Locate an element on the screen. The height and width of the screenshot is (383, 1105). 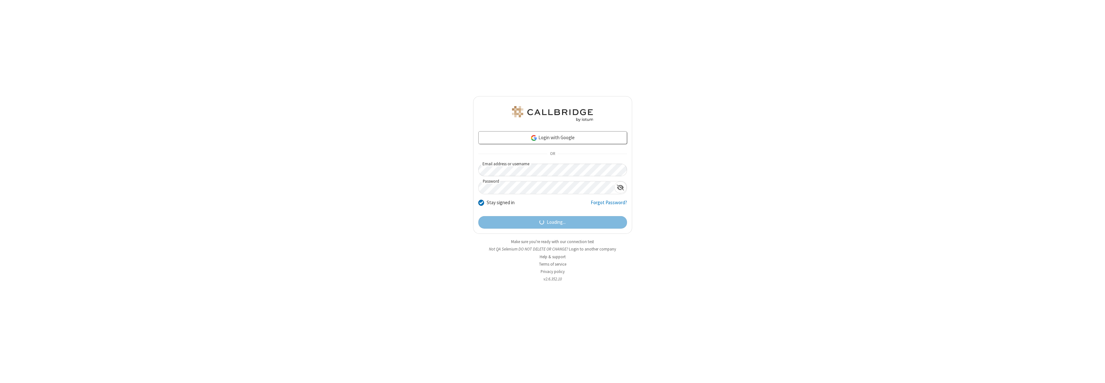
a: Login with Google is located at coordinates (553, 138).